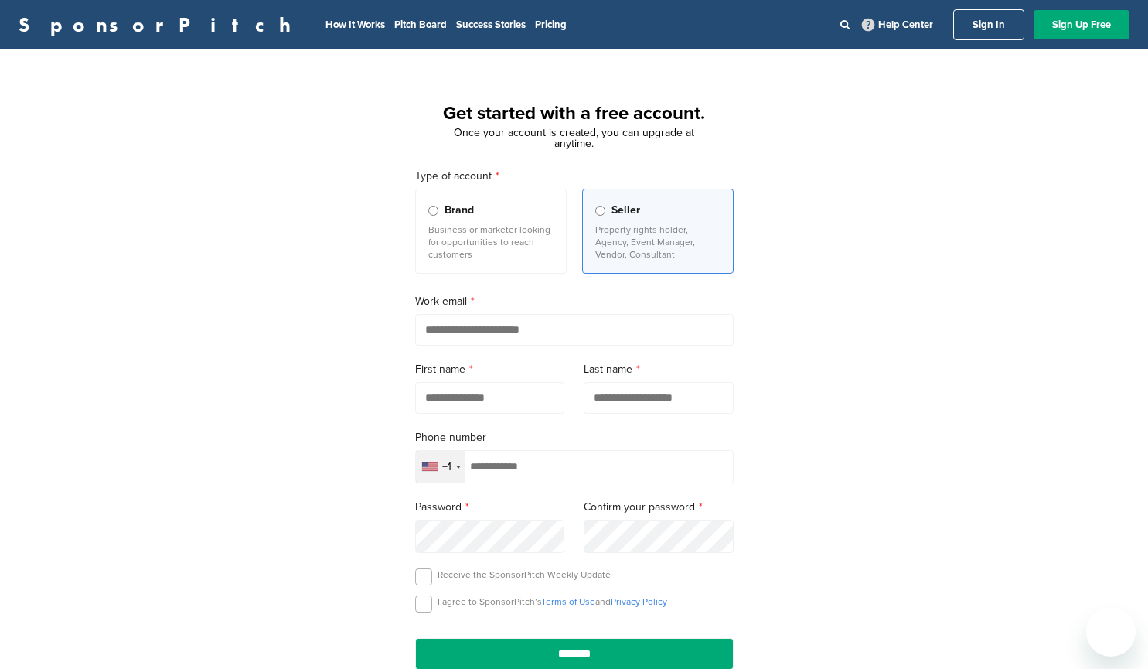 Image resolution: width=1148 pixels, height=669 pixels. I want to click on label: Password, so click(490, 507).